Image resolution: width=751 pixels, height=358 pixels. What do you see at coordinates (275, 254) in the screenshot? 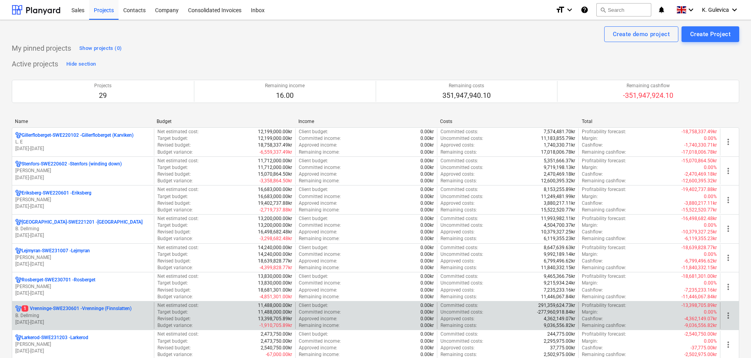
I see `p: 14,240,000.00kr` at bounding box center [275, 254].